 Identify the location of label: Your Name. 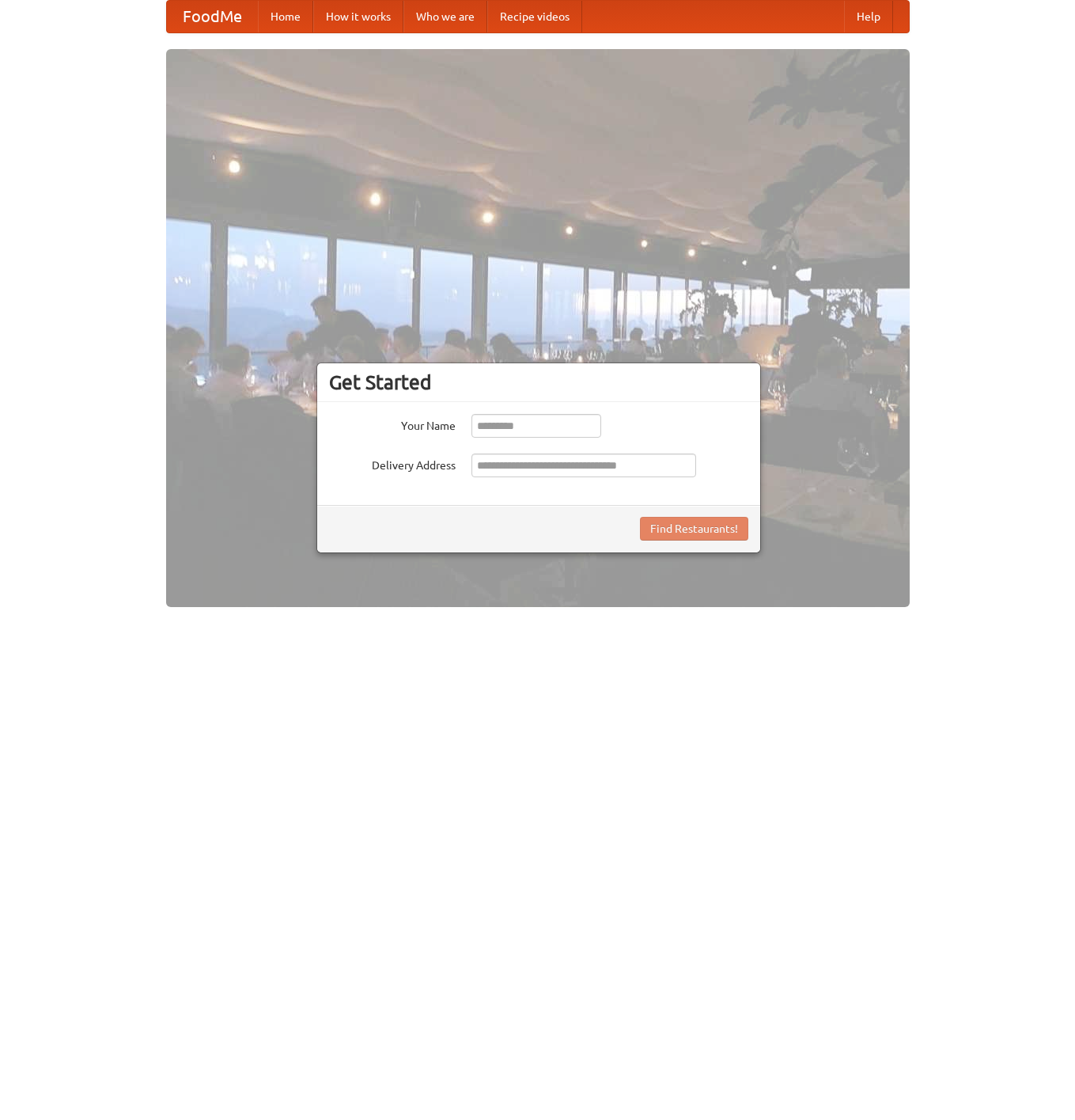
(392, 423).